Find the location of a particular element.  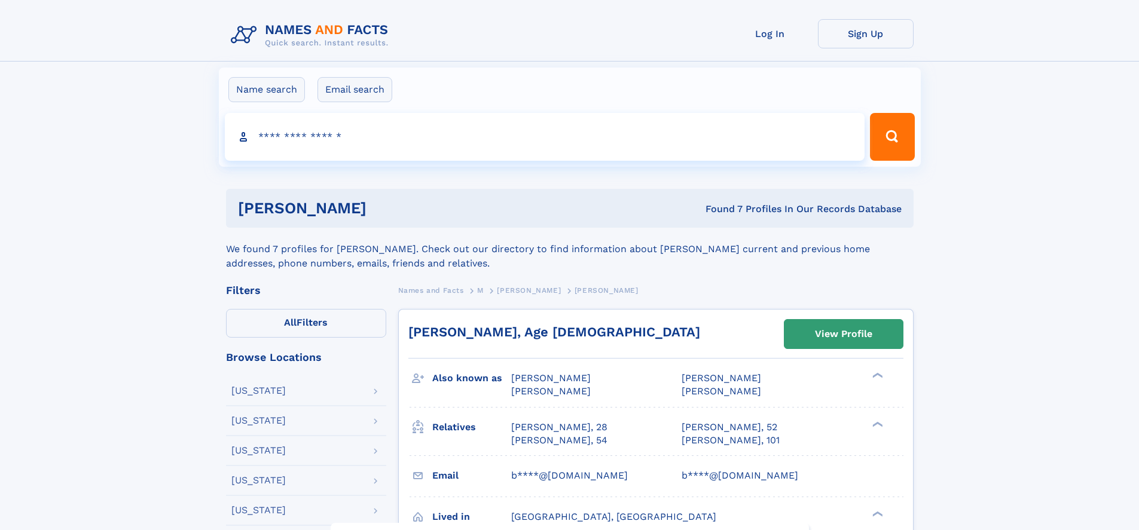

a: Log In is located at coordinates (770, 33).